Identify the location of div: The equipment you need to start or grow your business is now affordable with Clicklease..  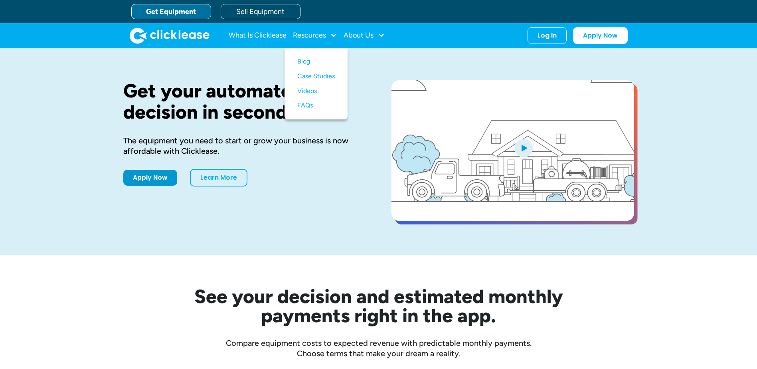
(245, 146).